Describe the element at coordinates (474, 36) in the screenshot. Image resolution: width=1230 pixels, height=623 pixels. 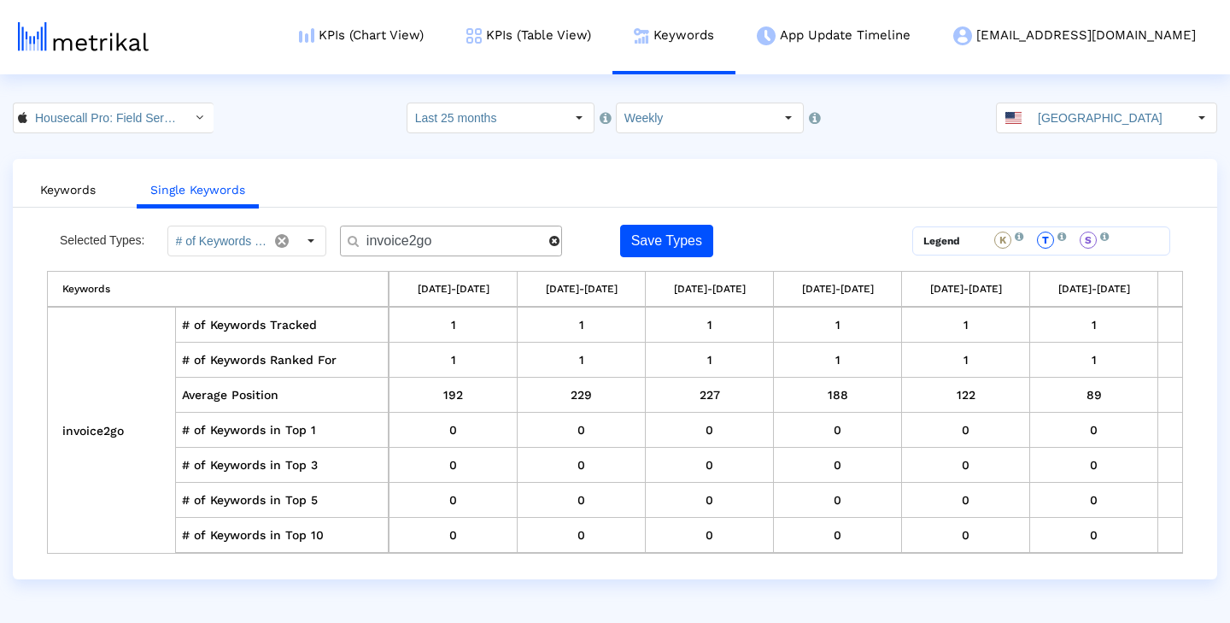
I see `img: kpi-table-menu-icon.png` at that location.